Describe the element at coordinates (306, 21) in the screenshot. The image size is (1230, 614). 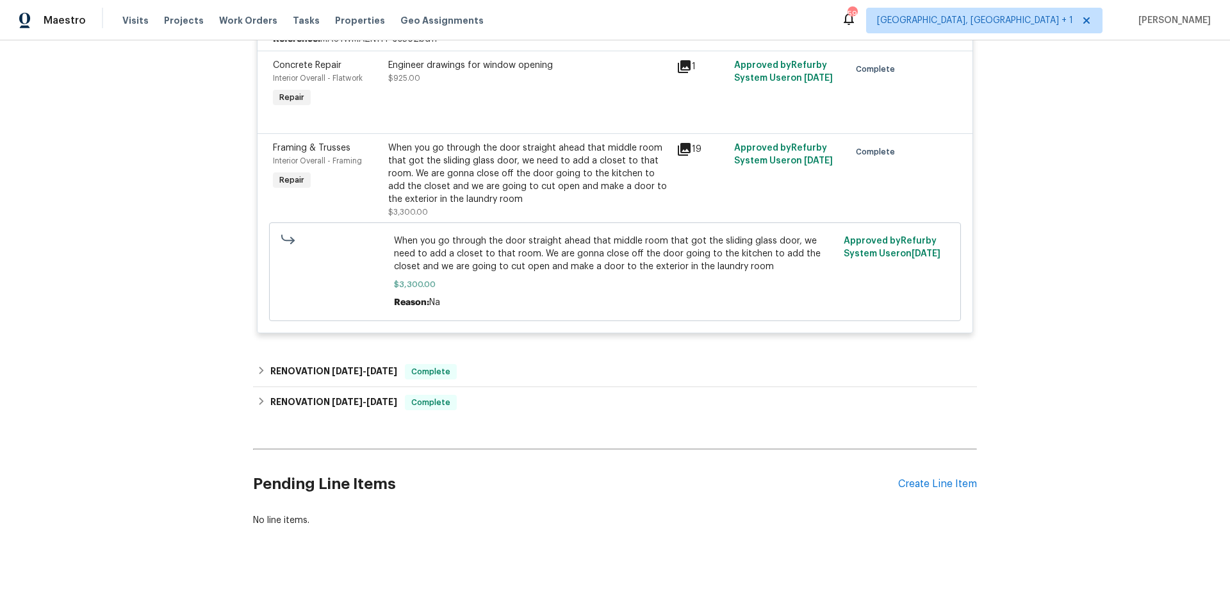
I see `span: Tasks` at that location.